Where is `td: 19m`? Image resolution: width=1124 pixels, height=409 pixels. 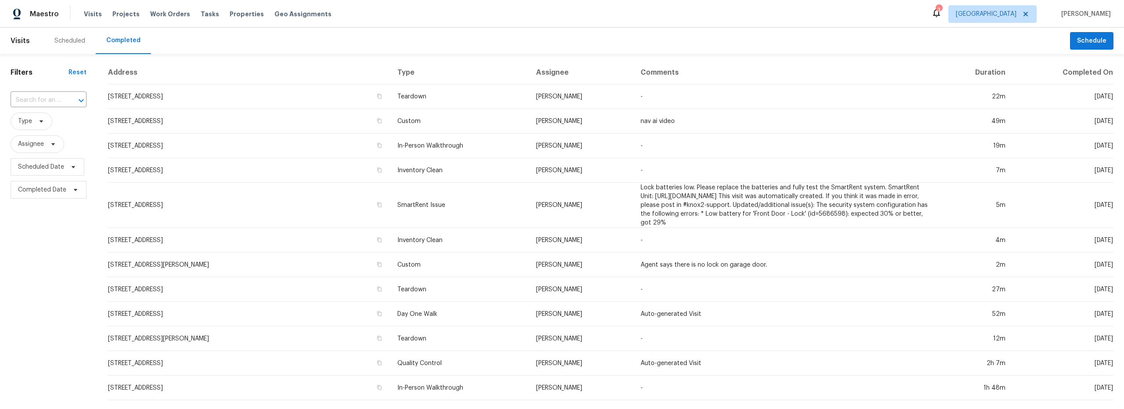
td: 19m is located at coordinates (974, 146).